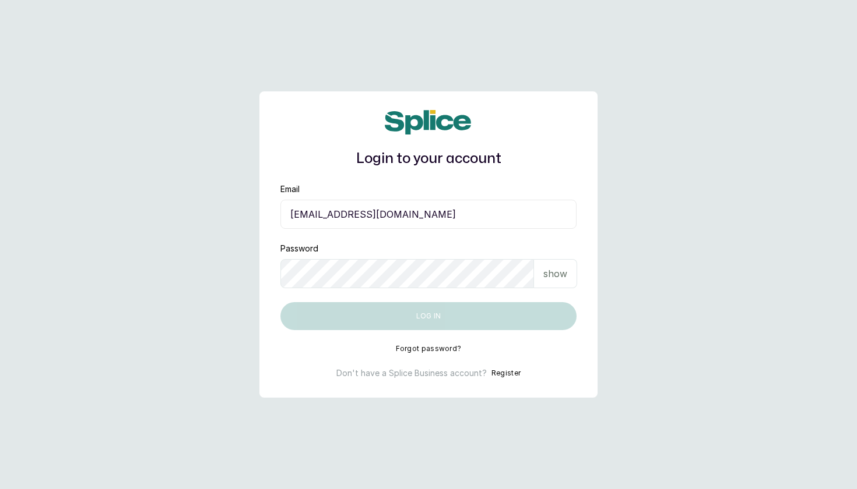 The image size is (857, 489). Describe the element at coordinates (428, 349) in the screenshot. I see `button: Forgot password?` at that location.